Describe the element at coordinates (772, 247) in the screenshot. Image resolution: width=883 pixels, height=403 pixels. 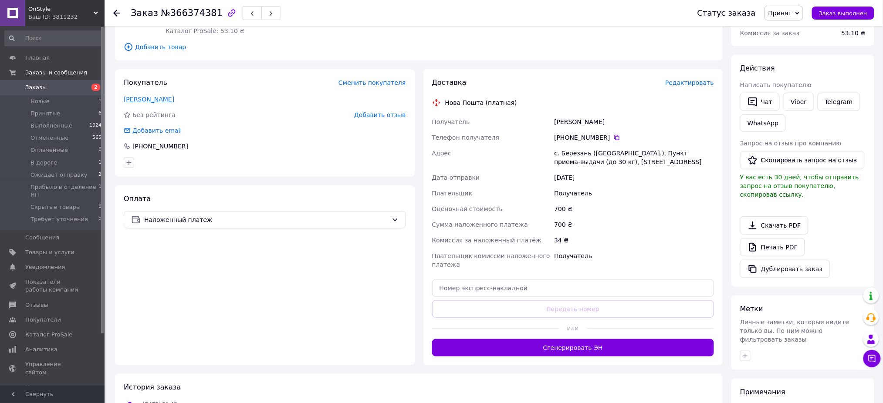
I see `a: Печать PDF` at that location.